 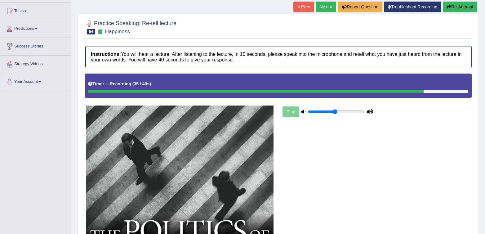 What do you see at coordinates (120, 84) in the screenshot?
I see `b: Recording` at bounding box center [120, 84].